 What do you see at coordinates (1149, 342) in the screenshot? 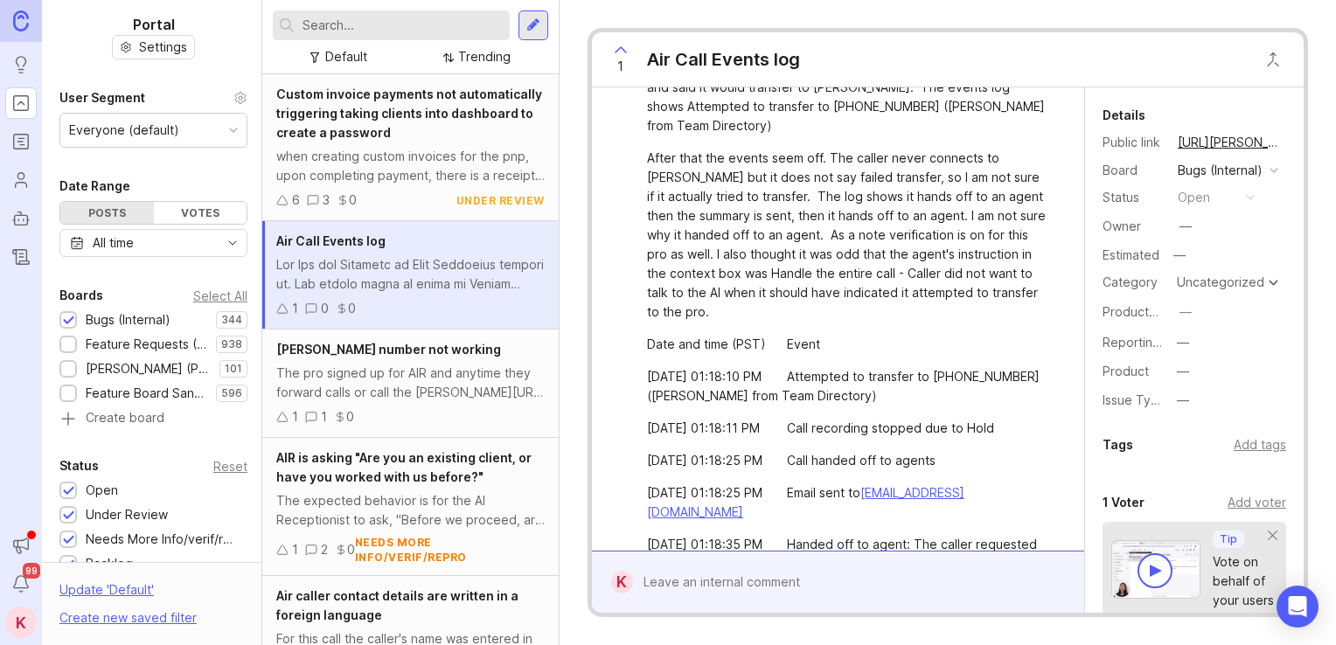
I see `label: Reporting Team` at bounding box center [1149, 342].